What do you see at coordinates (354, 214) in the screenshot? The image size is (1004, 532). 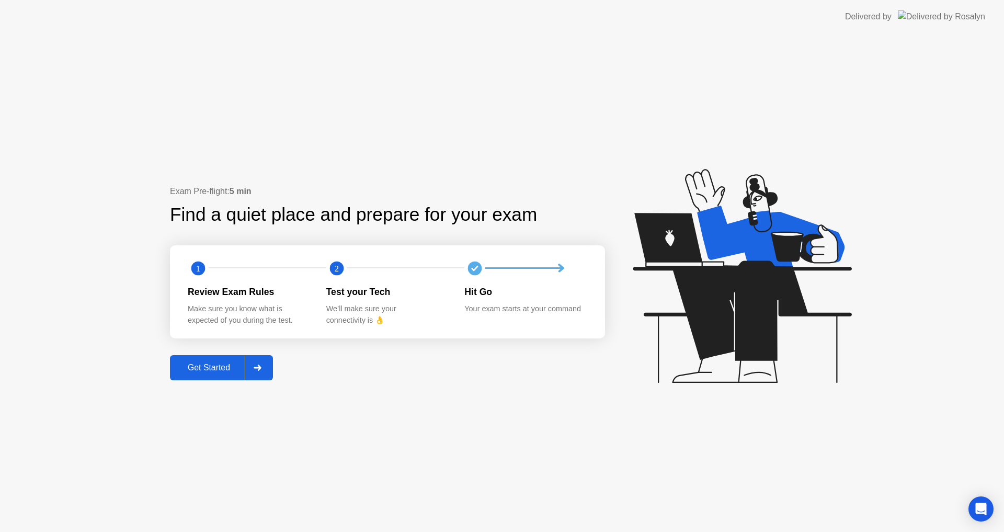 I see `div: Find a quiet place and prepare for your exam` at bounding box center [354, 214].